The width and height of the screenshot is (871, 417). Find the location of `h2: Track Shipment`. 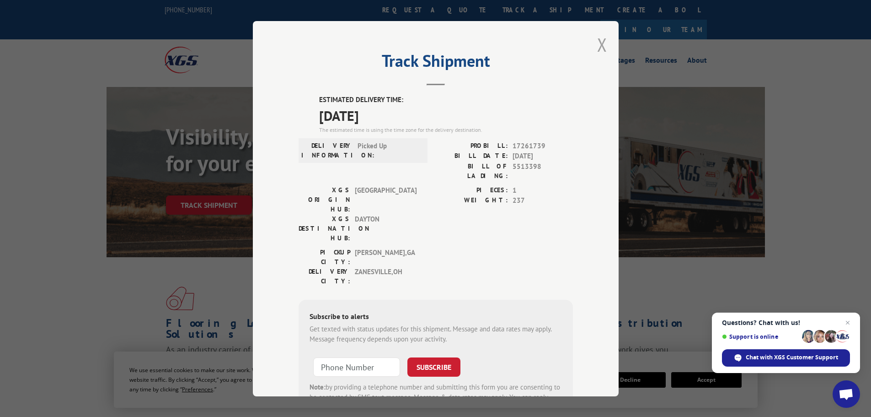

h2: Track Shipment is located at coordinates (436, 63).